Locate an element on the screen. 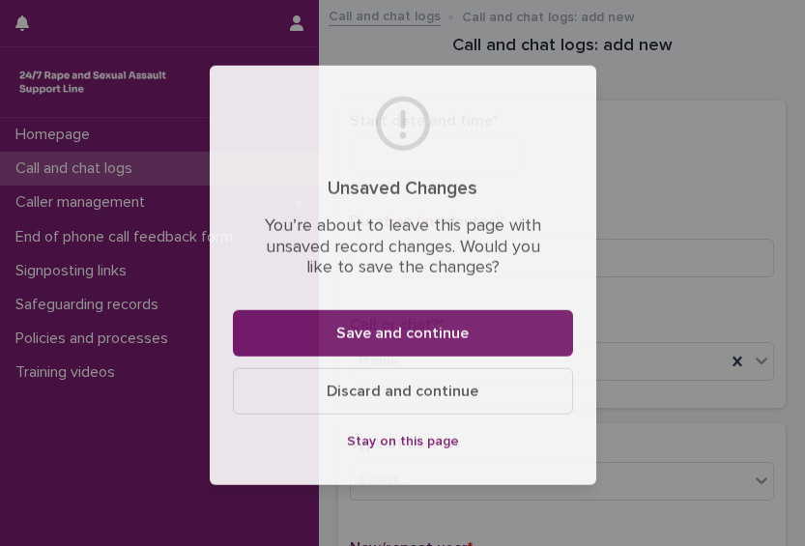 This screenshot has height=546, width=805. span: Stay on this page is located at coordinates (403, 442).